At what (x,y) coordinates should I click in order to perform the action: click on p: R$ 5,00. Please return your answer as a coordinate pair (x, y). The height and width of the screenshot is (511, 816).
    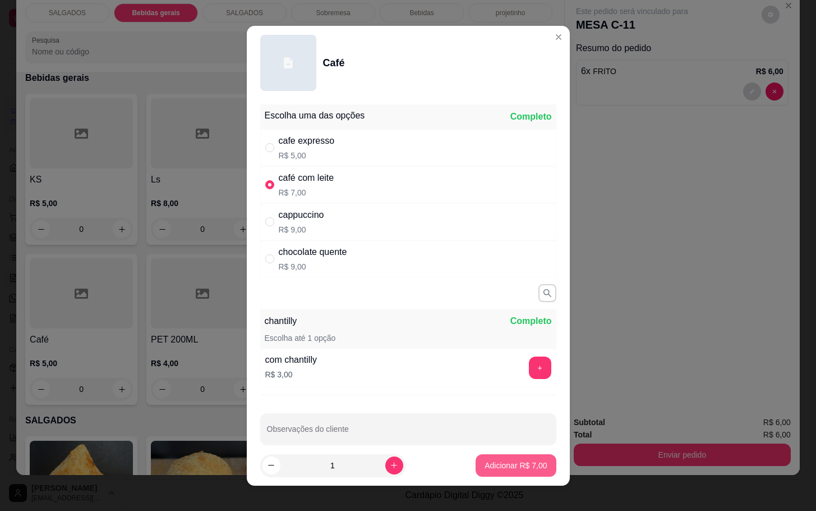
    Looking at the image, I should click on (307, 155).